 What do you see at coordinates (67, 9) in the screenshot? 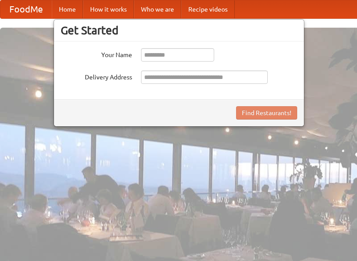
I see `a: Home` at bounding box center [67, 9].